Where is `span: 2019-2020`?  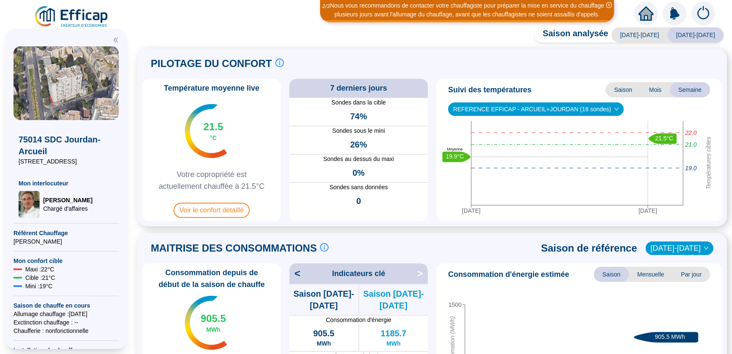 span: 2019-2020 is located at coordinates (679, 248).